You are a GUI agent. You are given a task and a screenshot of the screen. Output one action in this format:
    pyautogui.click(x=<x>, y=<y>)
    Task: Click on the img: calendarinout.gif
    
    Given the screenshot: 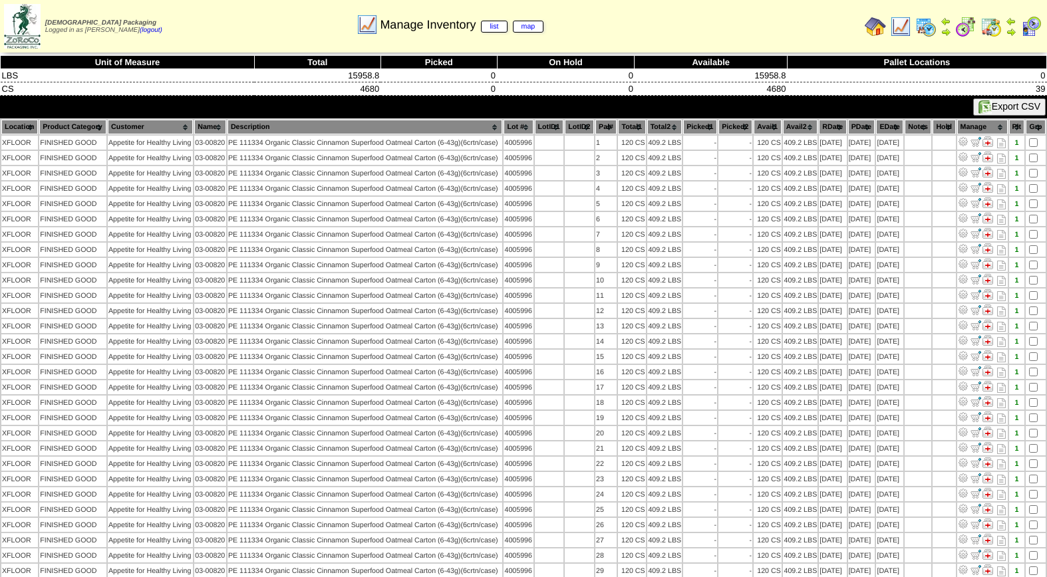 What is the action you would take?
    pyautogui.click(x=991, y=27)
    